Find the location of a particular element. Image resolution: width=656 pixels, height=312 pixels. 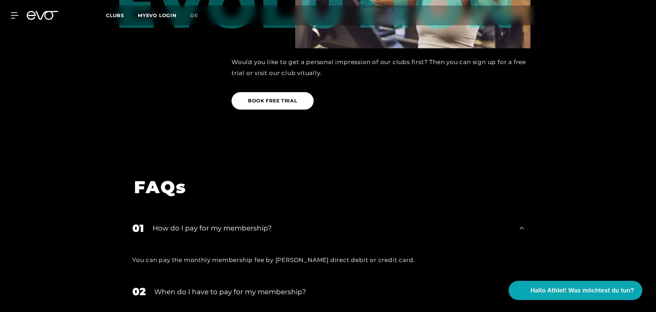

a: de is located at coordinates (198, 15).